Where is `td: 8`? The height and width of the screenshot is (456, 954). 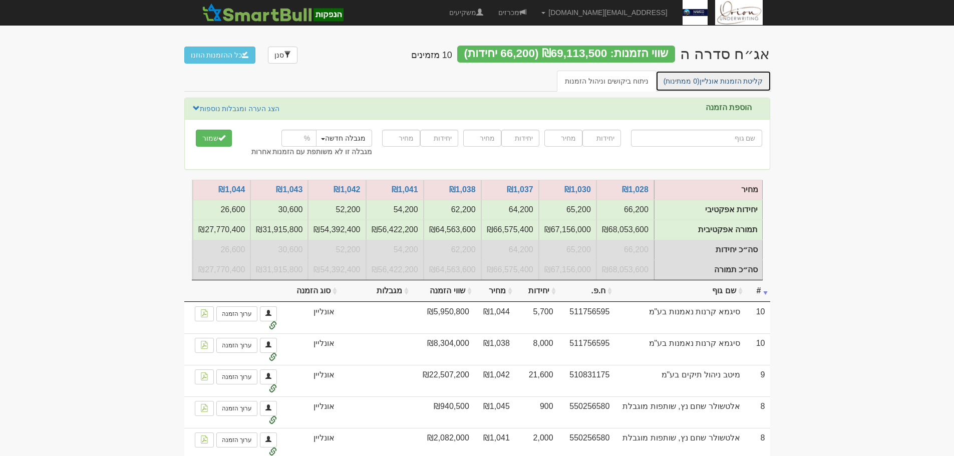 td: 8 is located at coordinates (757, 412).